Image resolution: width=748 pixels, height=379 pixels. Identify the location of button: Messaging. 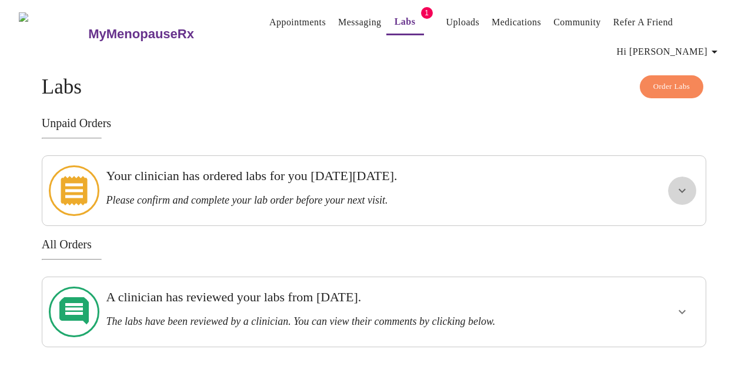
(359, 22).